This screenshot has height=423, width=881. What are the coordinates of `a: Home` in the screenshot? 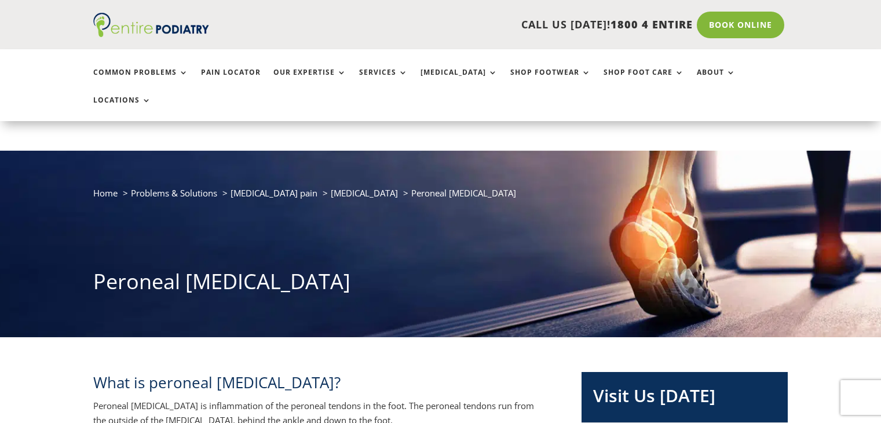 It's located at (105, 193).